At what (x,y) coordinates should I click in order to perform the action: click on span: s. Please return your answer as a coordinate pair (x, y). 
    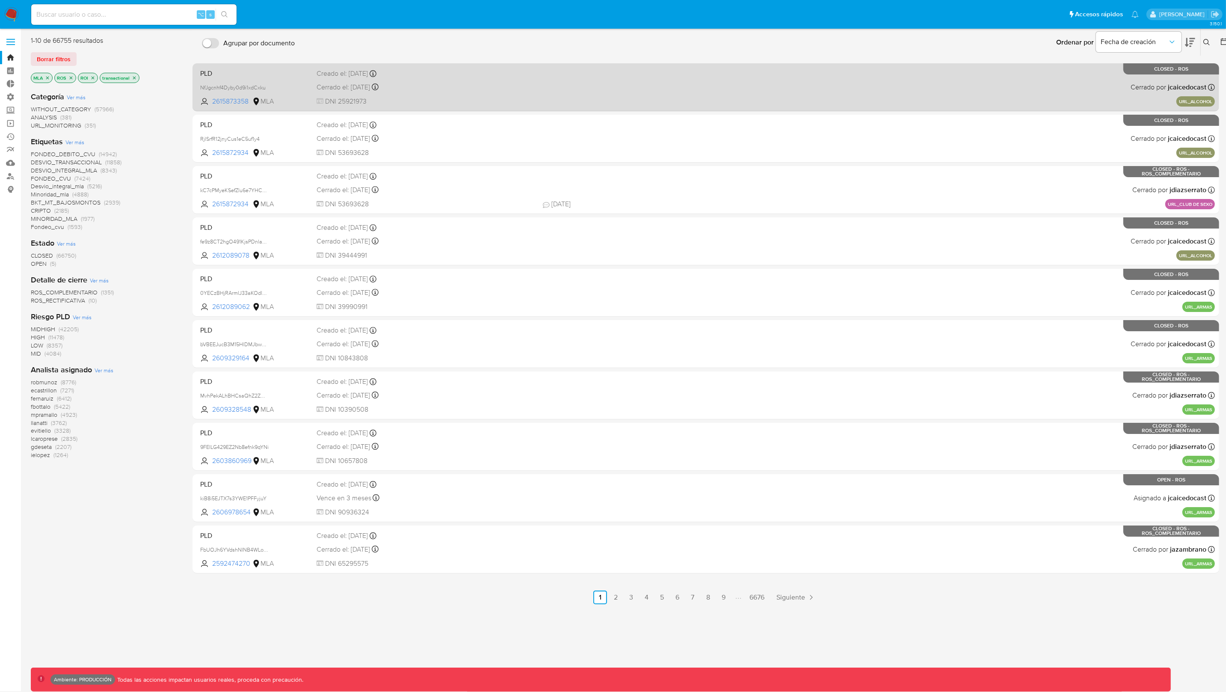
    Looking at the image, I should click on (211, 14).